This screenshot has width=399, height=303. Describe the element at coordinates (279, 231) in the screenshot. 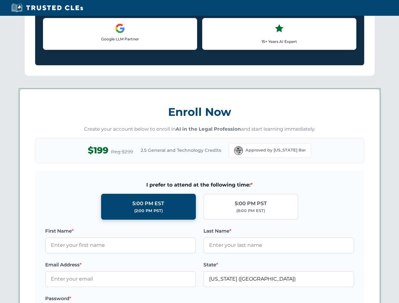

I see `label: Last Name` at that location.